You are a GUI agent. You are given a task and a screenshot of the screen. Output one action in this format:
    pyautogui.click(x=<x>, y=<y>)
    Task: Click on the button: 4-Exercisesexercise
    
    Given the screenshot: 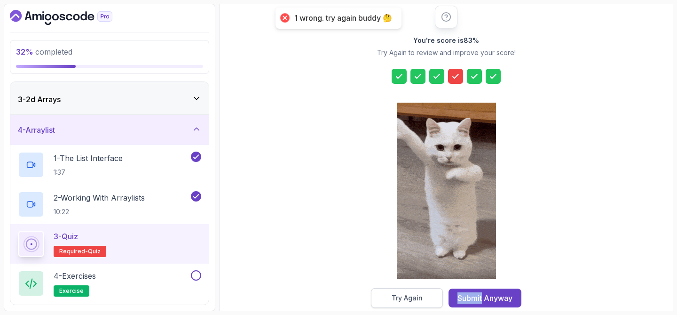 What is the action you would take?
    pyautogui.click(x=110, y=283)
    